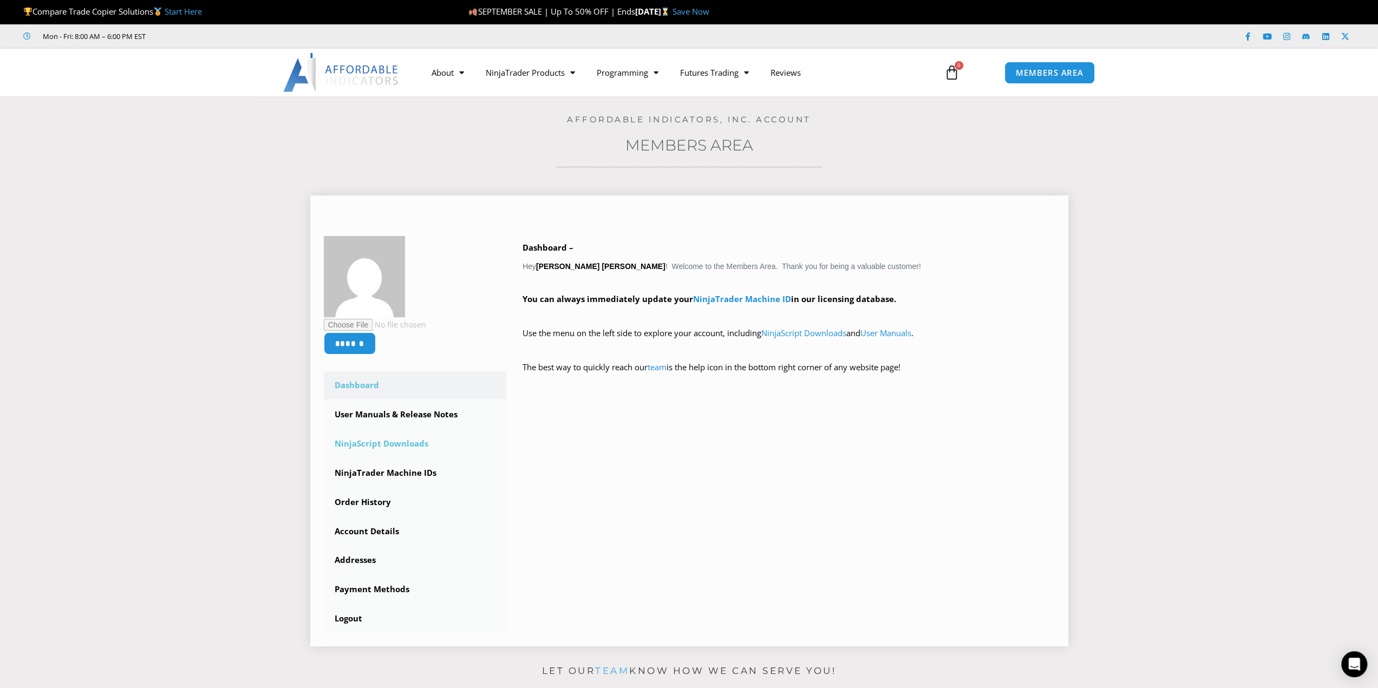 The image size is (1378, 688). Describe the element at coordinates (959, 66) in the screenshot. I see `span: 0` at that location.